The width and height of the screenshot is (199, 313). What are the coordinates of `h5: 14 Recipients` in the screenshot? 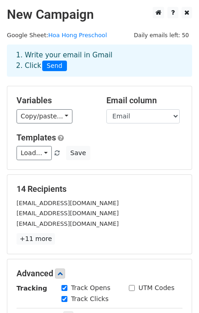 It's located at (99, 189).